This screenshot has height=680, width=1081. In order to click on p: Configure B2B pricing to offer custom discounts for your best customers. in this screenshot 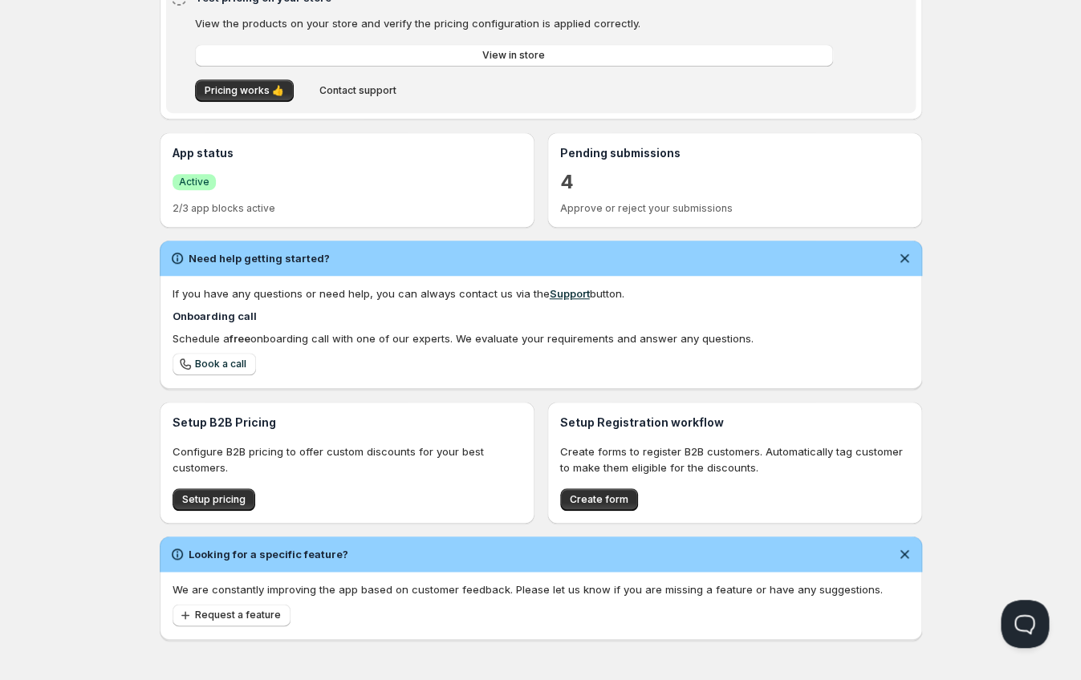, I will do `click(347, 460)`.